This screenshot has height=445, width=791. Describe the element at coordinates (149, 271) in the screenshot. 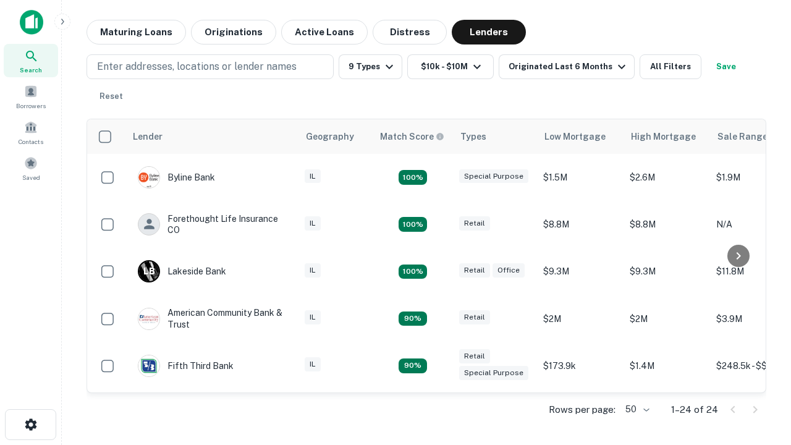

I see `p: L B` at that location.